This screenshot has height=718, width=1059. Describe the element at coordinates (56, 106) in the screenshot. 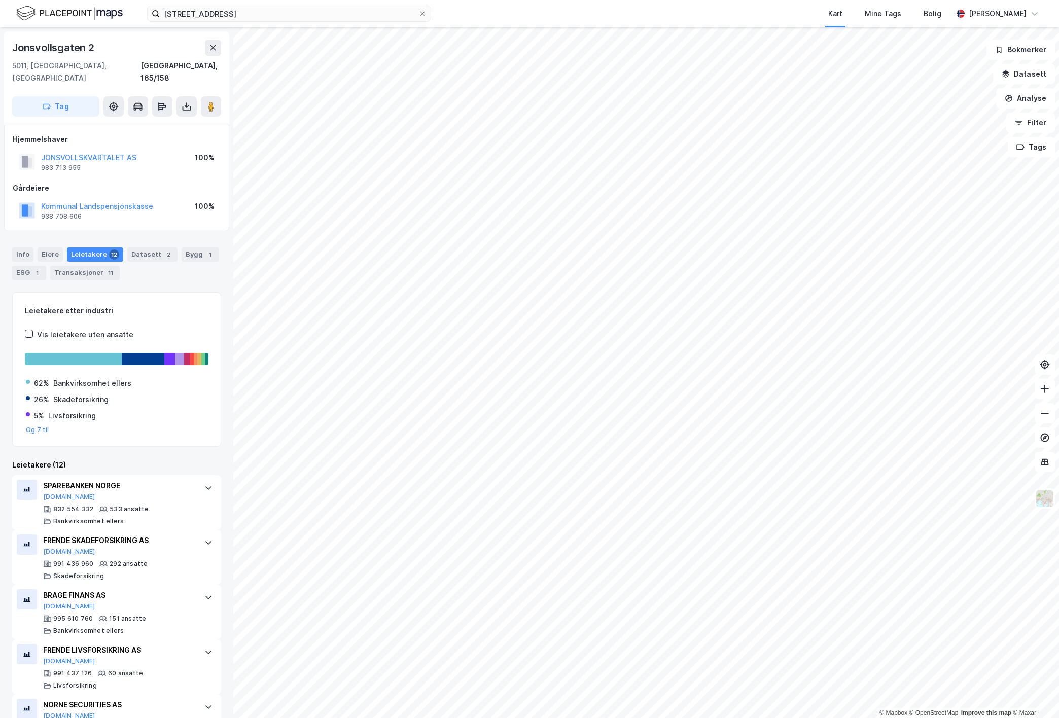

I see `button: Tag` at that location.